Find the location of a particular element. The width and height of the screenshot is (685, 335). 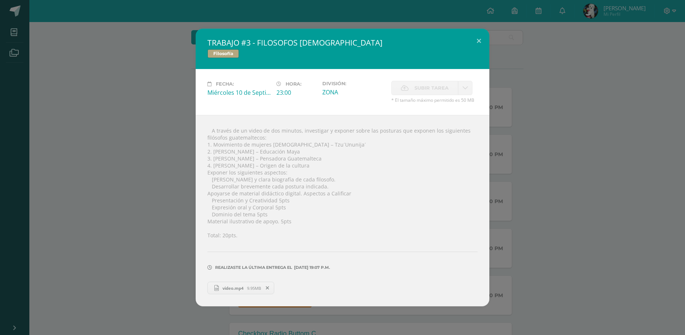

span: Realizaste la última entrega el is located at coordinates (254, 267).